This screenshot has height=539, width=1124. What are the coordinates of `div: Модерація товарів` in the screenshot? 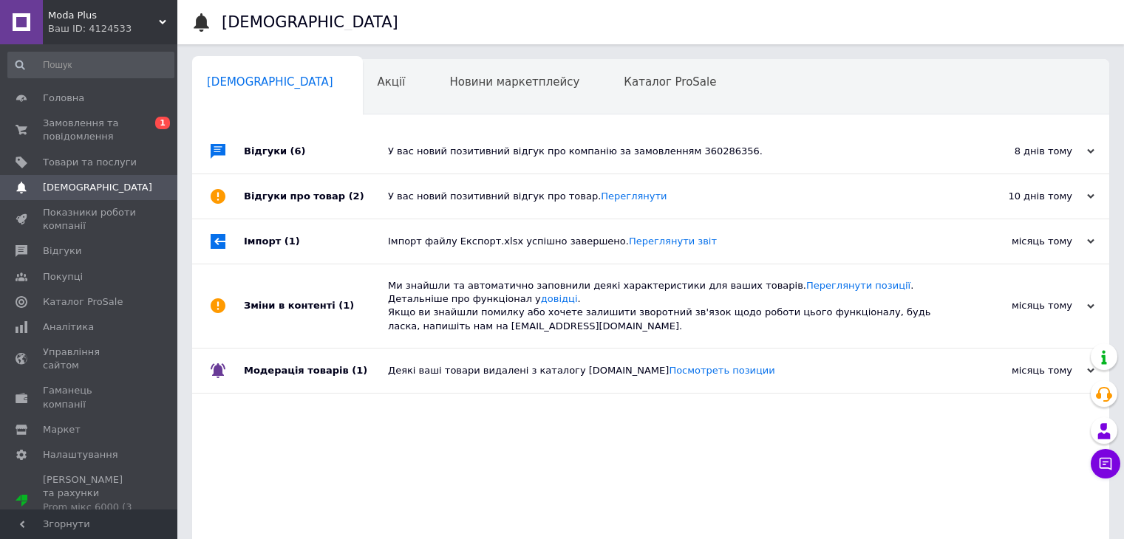 It's located at (315, 371).